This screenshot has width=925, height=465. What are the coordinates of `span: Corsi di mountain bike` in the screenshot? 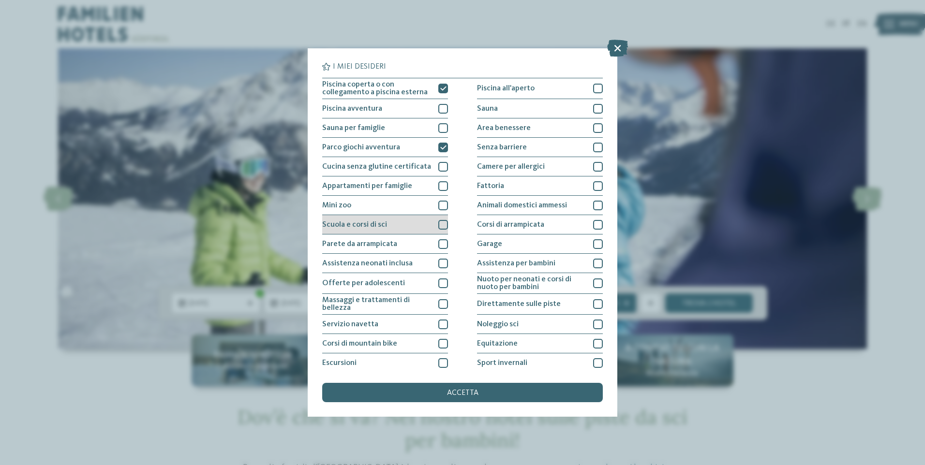 It's located at (359, 344).